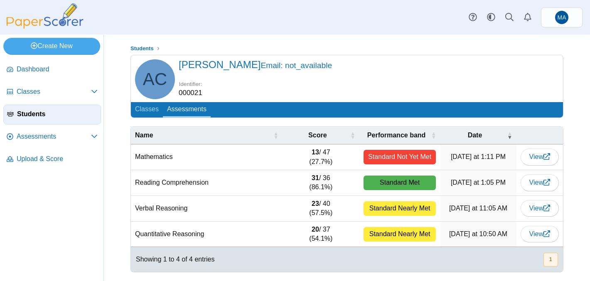 This screenshot has height=281, width=590. I want to click on span: Name : Activate to sort, so click(276, 136).